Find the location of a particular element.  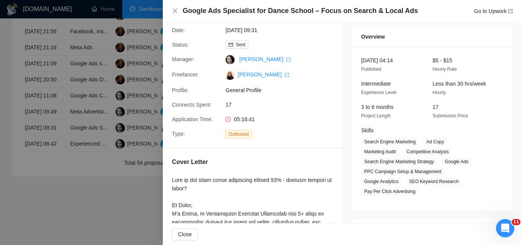

span: 3 to 6 months is located at coordinates (377, 107).